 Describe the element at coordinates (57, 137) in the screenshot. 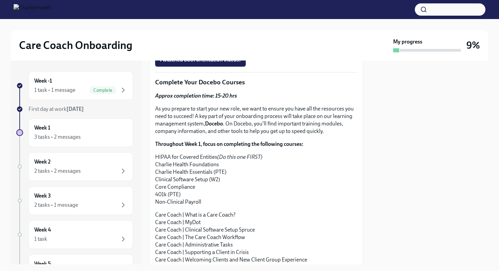

I see `div: 3 tasks • 2 messages` at that location.